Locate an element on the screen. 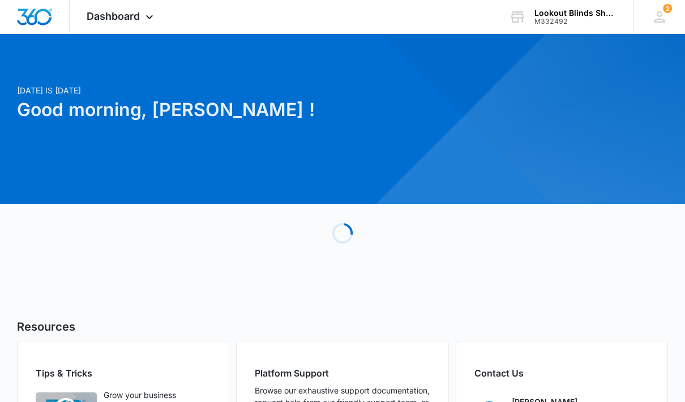 This screenshot has width=685, height=402. h5: Resources is located at coordinates (342, 327).